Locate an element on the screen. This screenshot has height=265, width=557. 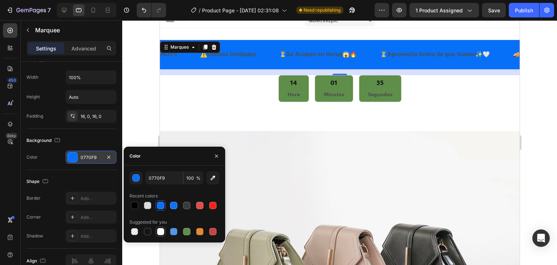
button: Save is located at coordinates (494, 10).